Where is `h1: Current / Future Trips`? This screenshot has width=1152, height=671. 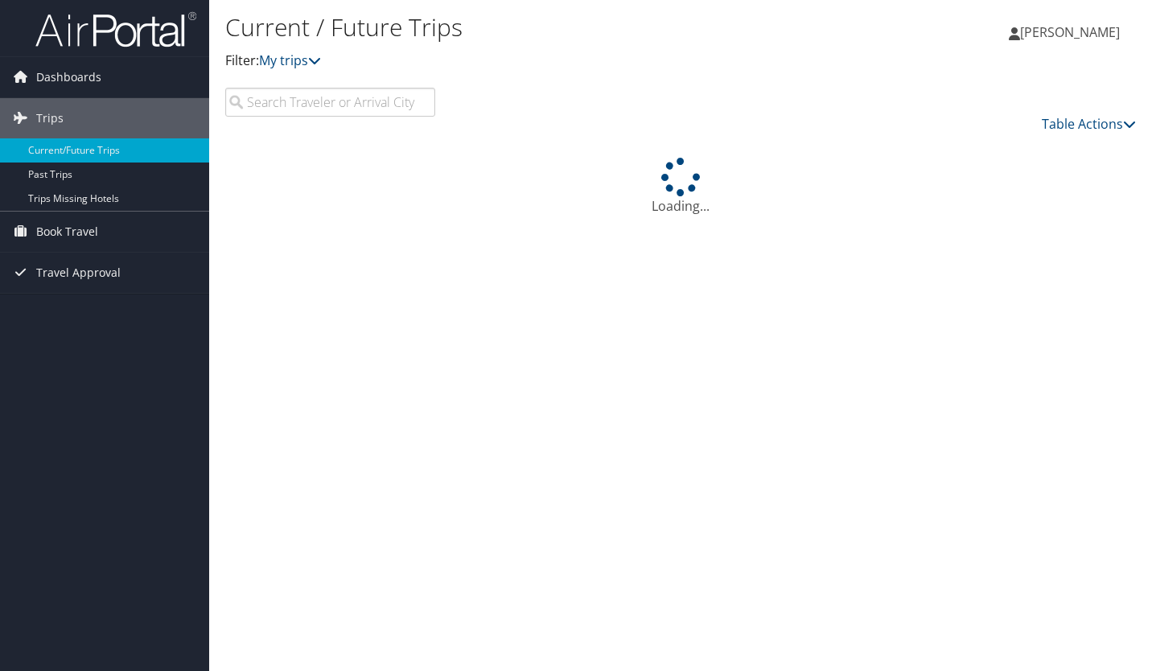 h1: Current / Future Trips is located at coordinates (529, 27).